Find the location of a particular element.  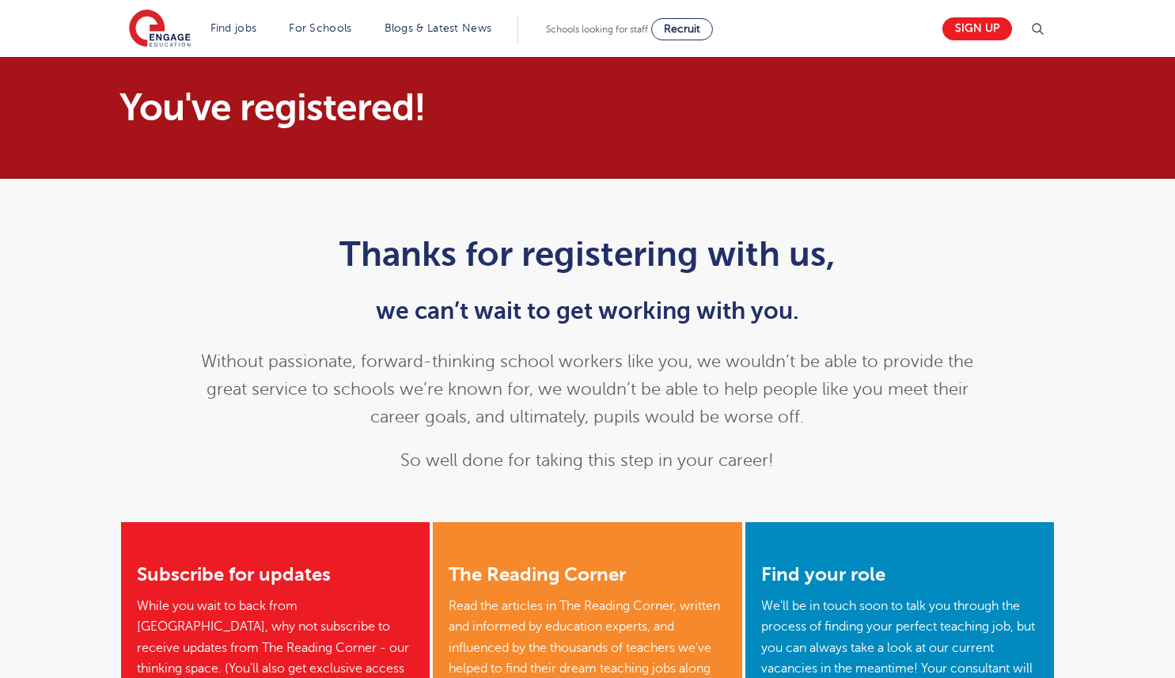

a: The Reading Corner is located at coordinates (537, 574).